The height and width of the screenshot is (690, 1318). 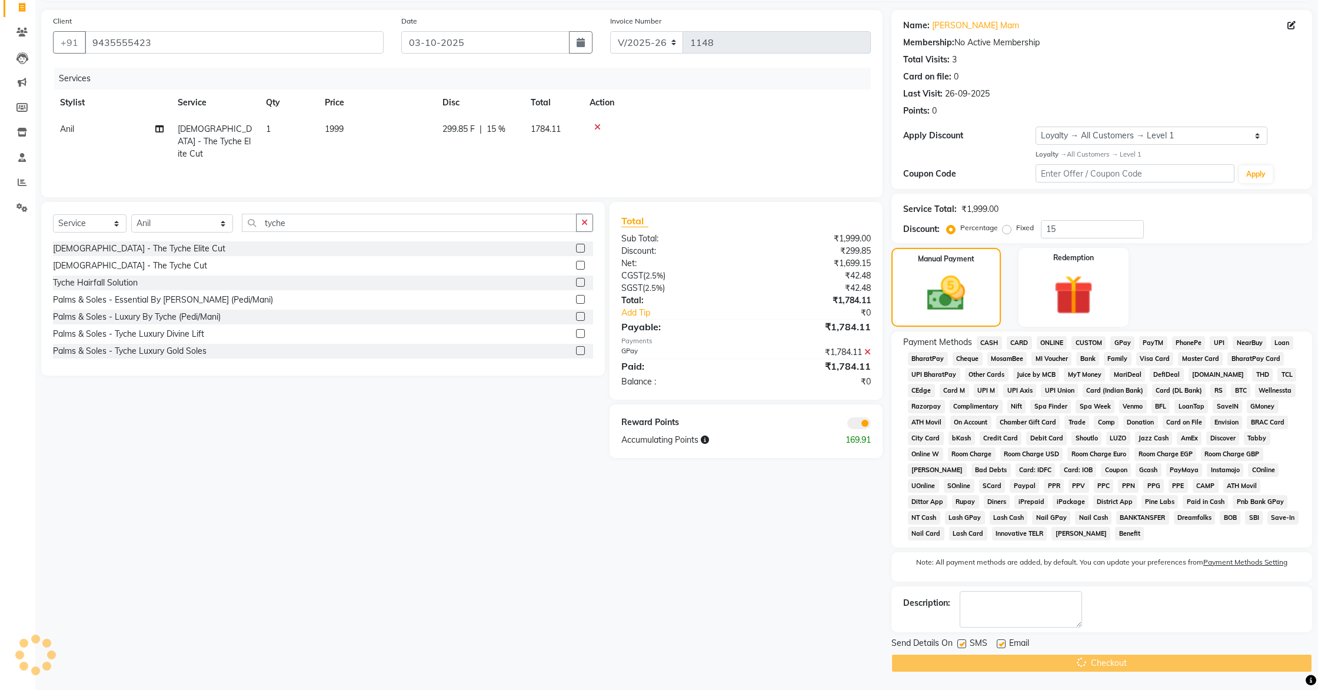 What do you see at coordinates (927, 76) in the screenshot?
I see `div: Card on file:` at bounding box center [927, 76].